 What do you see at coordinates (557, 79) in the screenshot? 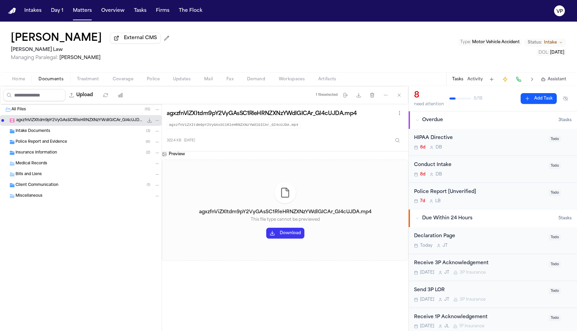
I see `span: Assistant` at bounding box center [557, 79].